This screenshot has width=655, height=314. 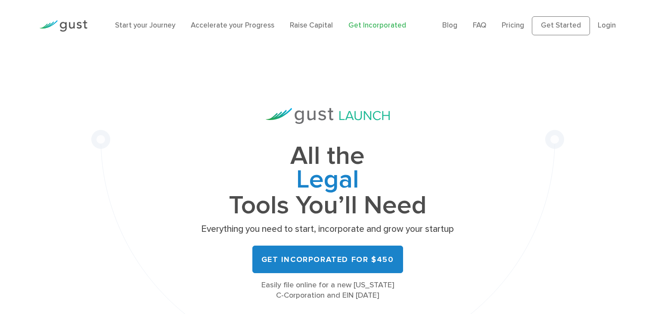 I want to click on a: Accelerate your Progress, so click(x=233, y=25).